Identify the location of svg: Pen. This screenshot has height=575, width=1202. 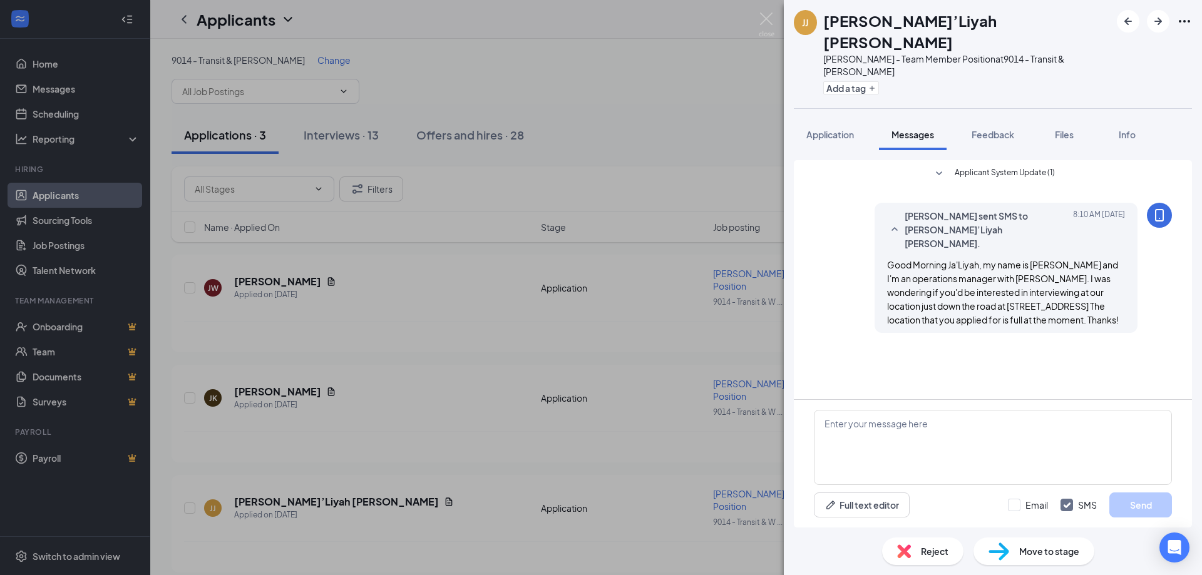
(831, 505).